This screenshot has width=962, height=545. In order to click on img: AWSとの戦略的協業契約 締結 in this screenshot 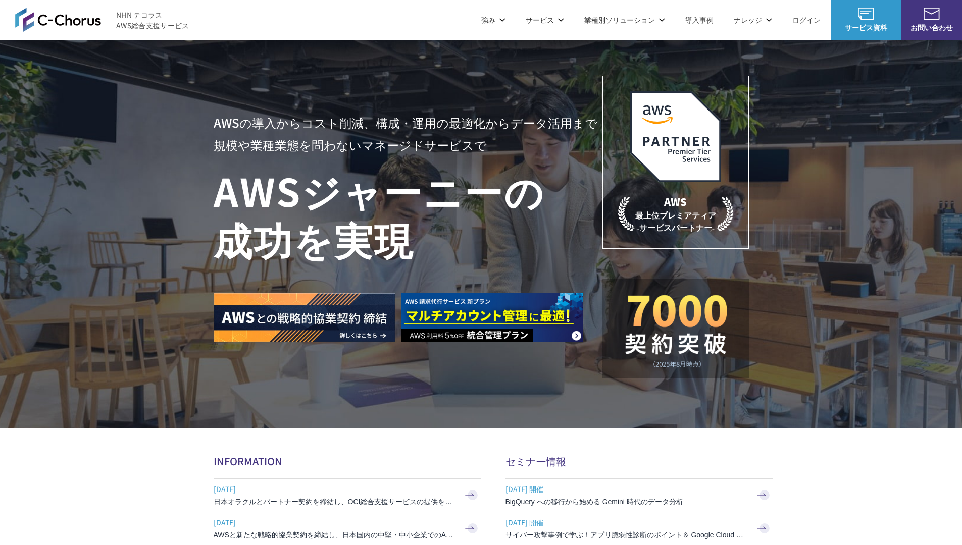, I will do `click(304, 317)`.